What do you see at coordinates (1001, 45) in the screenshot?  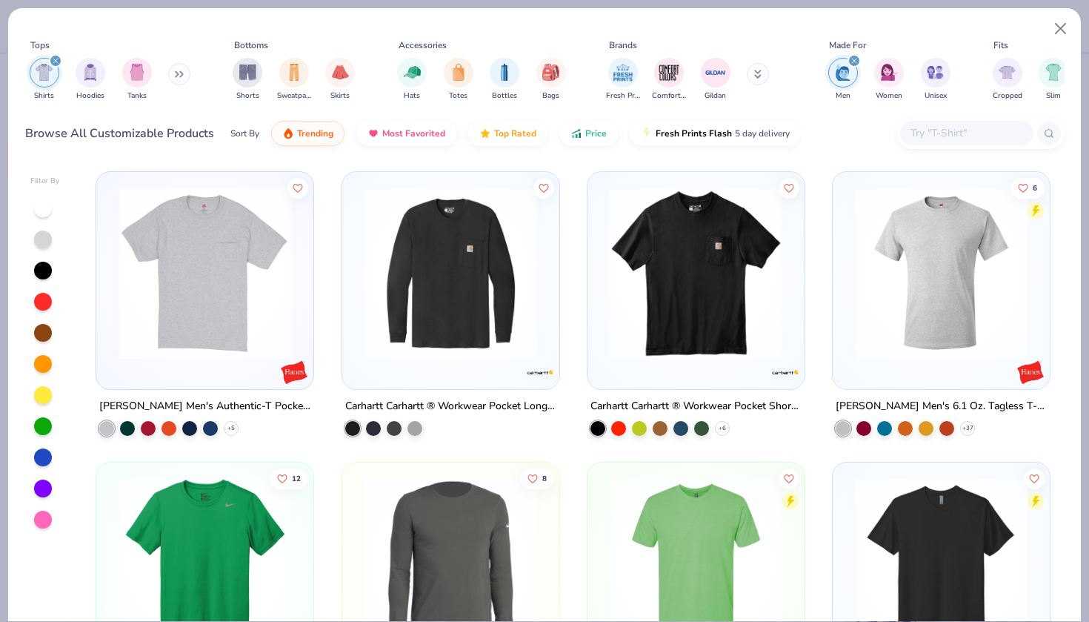 I see `div: Fits` at bounding box center [1001, 45].